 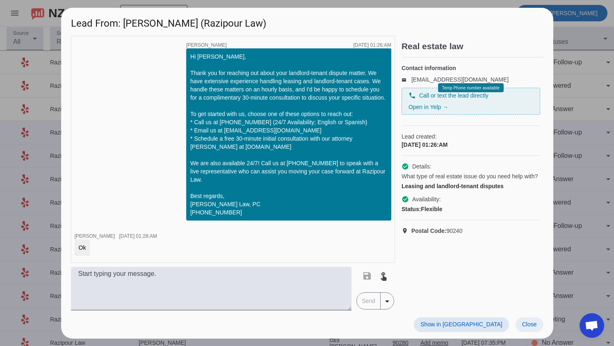 What do you see at coordinates (83, 248) in the screenshot?
I see `div: Ok` at bounding box center [83, 248].